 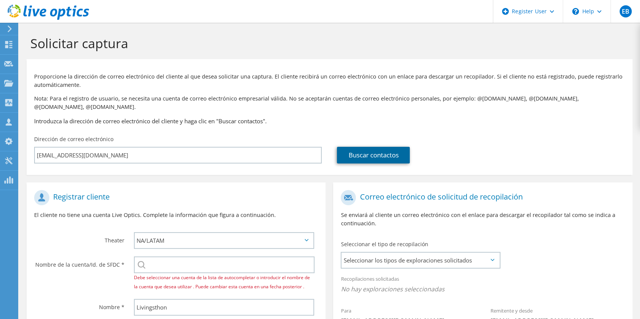 I want to click on label: Nombre *, so click(x=79, y=305).